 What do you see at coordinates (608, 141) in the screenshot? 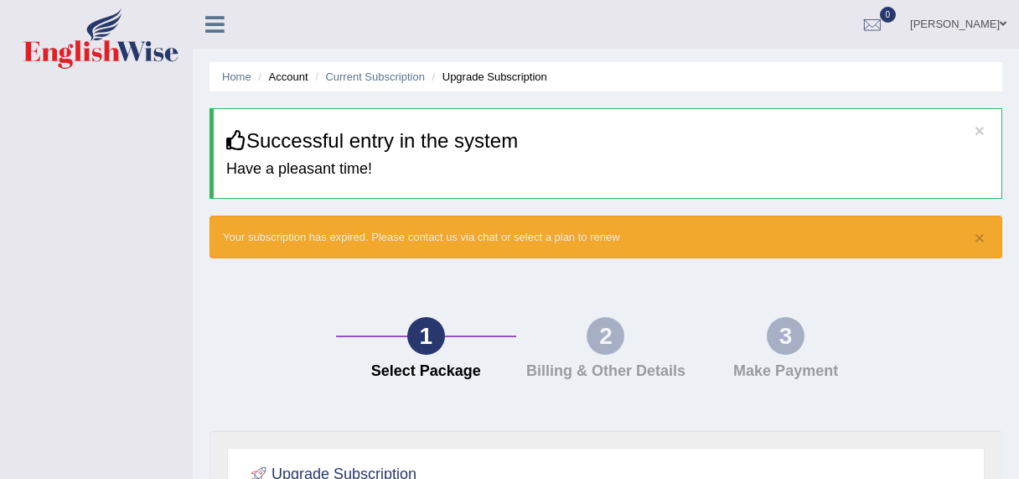
I see `h3: Successful entry in the system` at bounding box center [608, 141].